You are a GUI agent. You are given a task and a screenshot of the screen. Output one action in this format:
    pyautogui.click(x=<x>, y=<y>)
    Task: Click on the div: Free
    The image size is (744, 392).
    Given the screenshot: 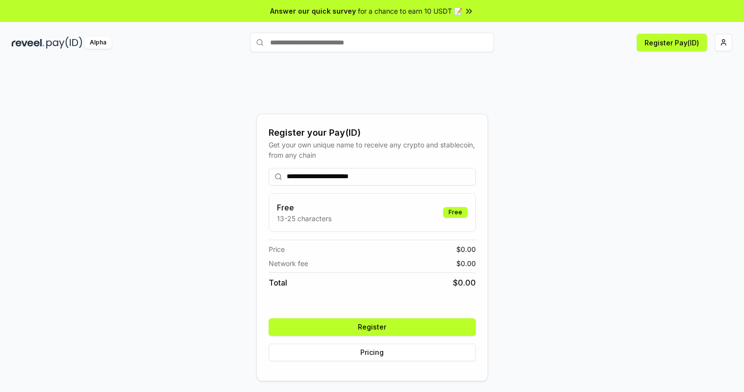 What is the action you would take?
    pyautogui.click(x=456, y=212)
    